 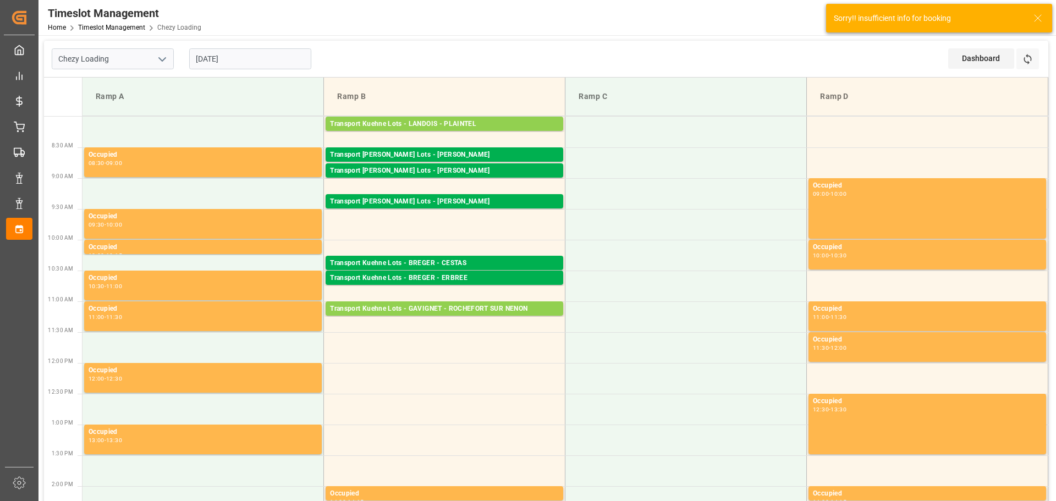 What do you see at coordinates (96, 163) in the screenshot?
I see `div: 08:30` at bounding box center [96, 163].